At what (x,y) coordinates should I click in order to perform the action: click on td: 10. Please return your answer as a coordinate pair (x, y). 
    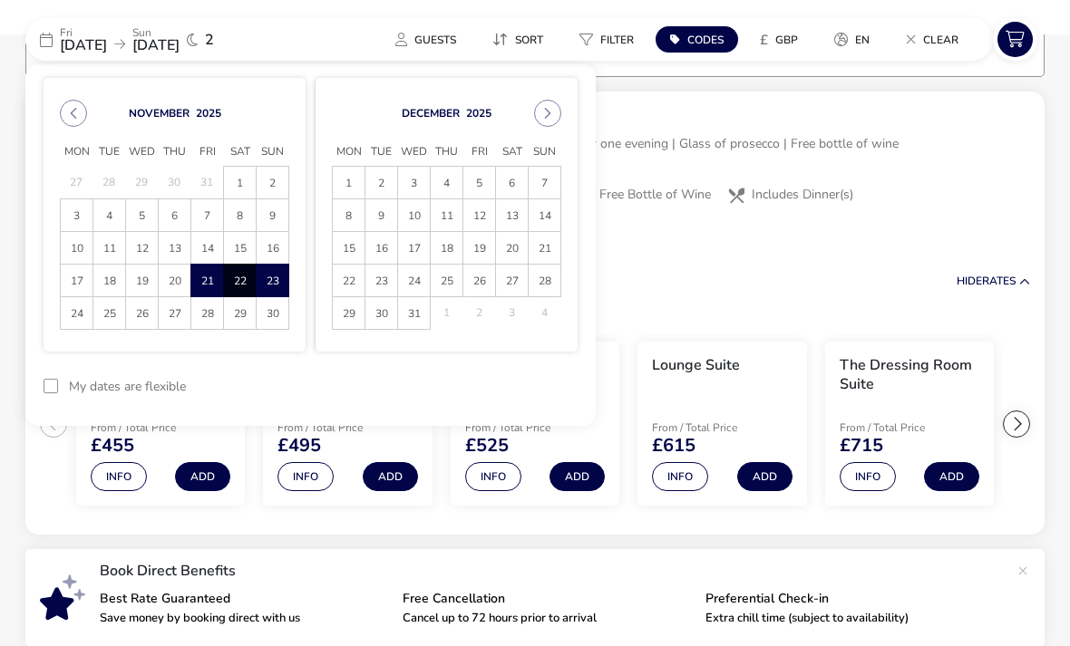
    Looking at the image, I should click on (77, 248).